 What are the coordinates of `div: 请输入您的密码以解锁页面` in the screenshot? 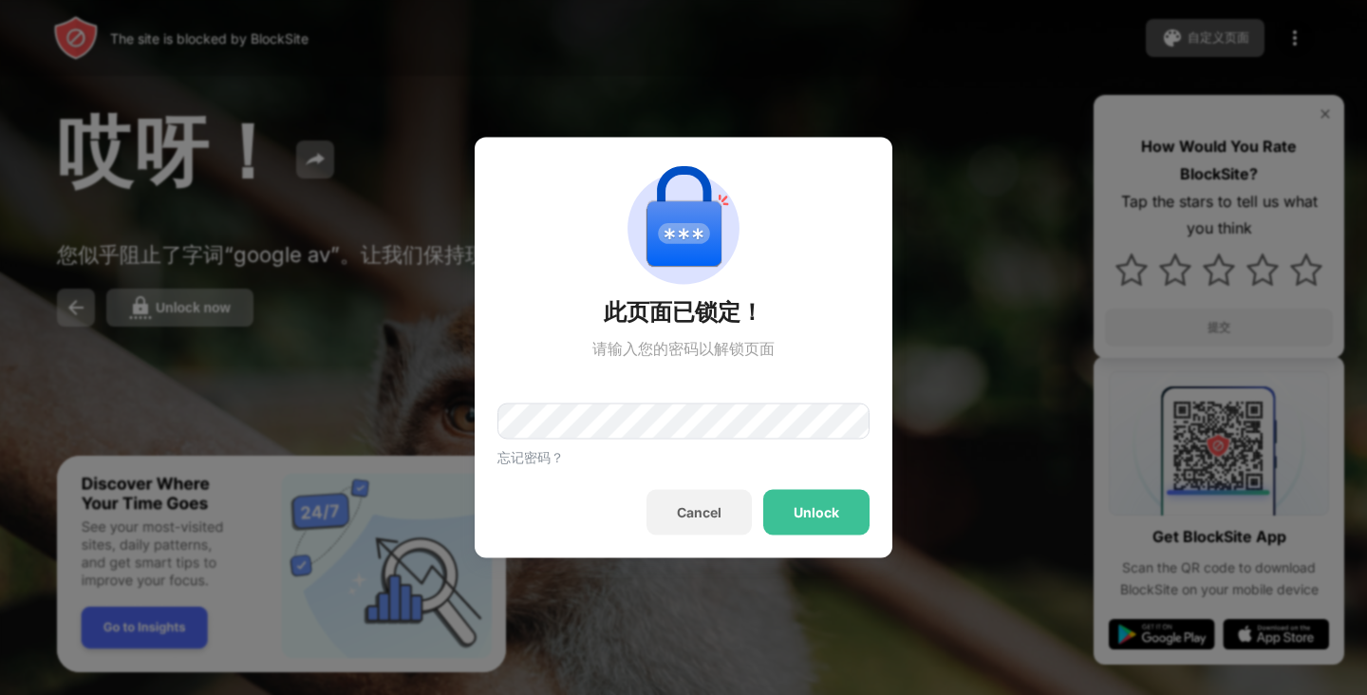 It's located at (683, 348).